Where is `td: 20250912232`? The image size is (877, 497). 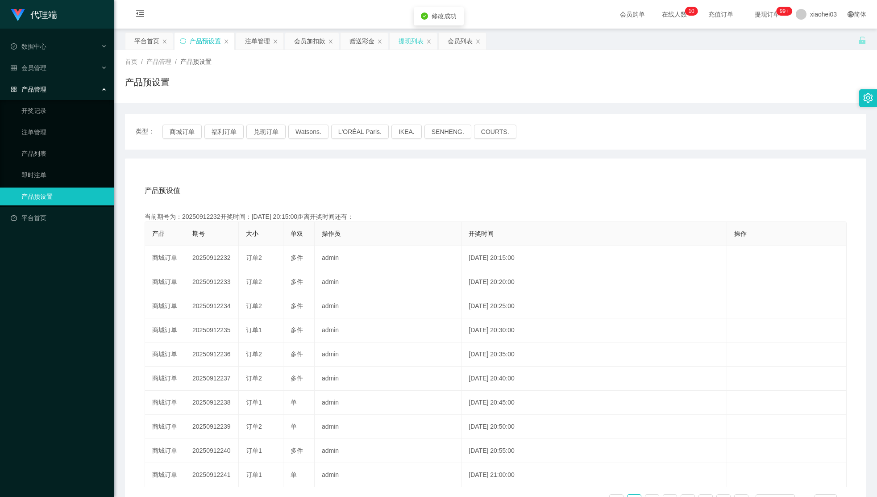
td: 20250912232 is located at coordinates (212, 258).